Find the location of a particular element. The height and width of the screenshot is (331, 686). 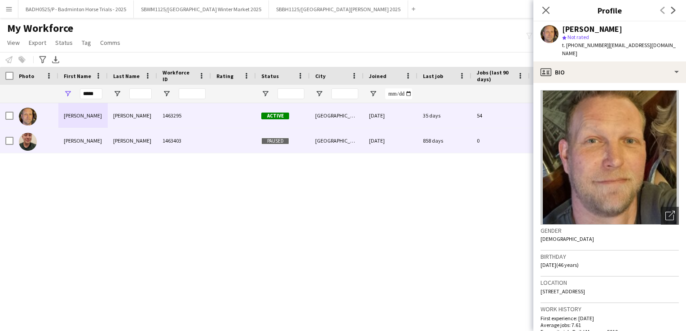

span: Comms is located at coordinates (110, 43).